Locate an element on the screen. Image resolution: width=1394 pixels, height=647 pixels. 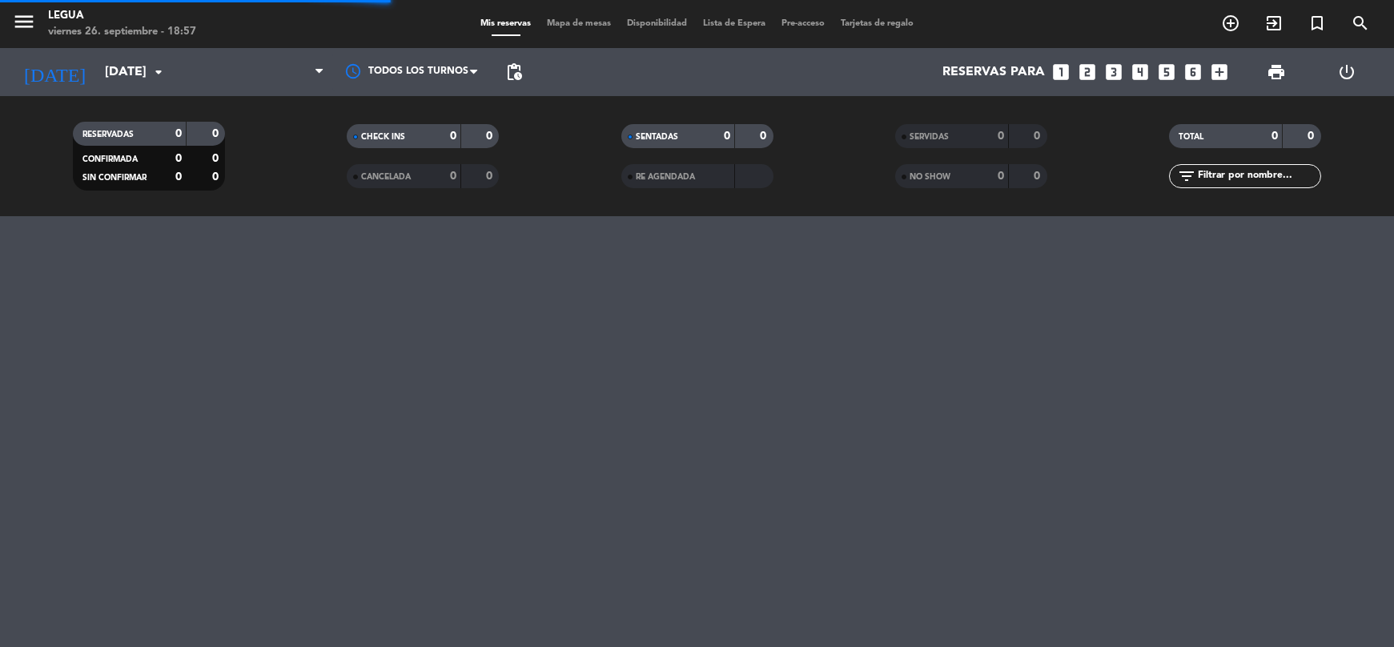
div: viernes 26. septiembre - 18:57 is located at coordinates (122, 32).